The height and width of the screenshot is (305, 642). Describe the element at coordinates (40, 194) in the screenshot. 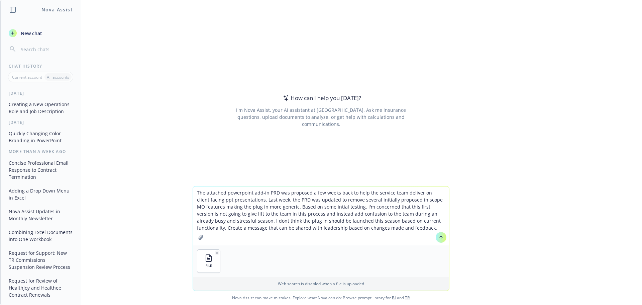

I see `button: Adding a Drop Down Menu in Excel` at that location.